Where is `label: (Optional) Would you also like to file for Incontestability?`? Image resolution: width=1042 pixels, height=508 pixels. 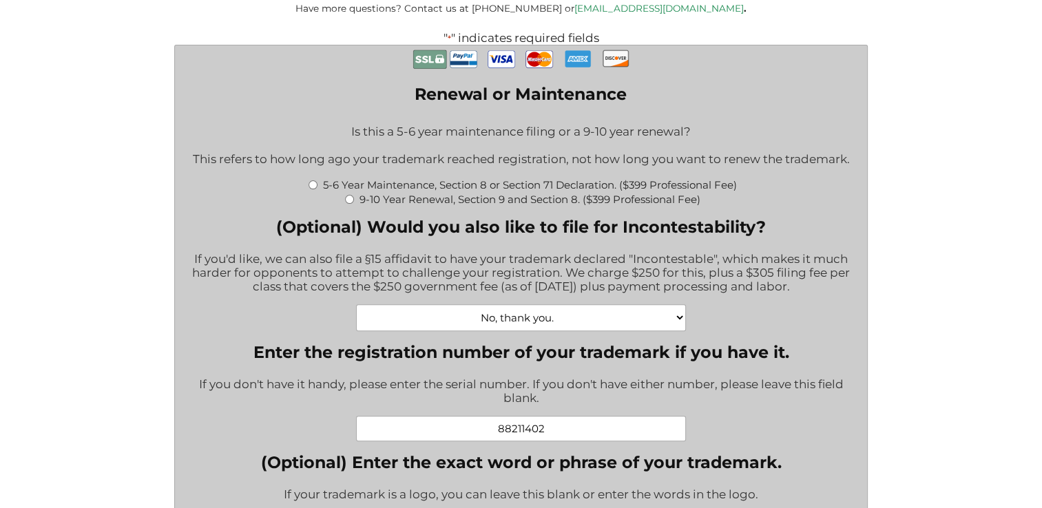
label: (Optional) Would you also like to file for Incontestability? is located at coordinates (521, 227).